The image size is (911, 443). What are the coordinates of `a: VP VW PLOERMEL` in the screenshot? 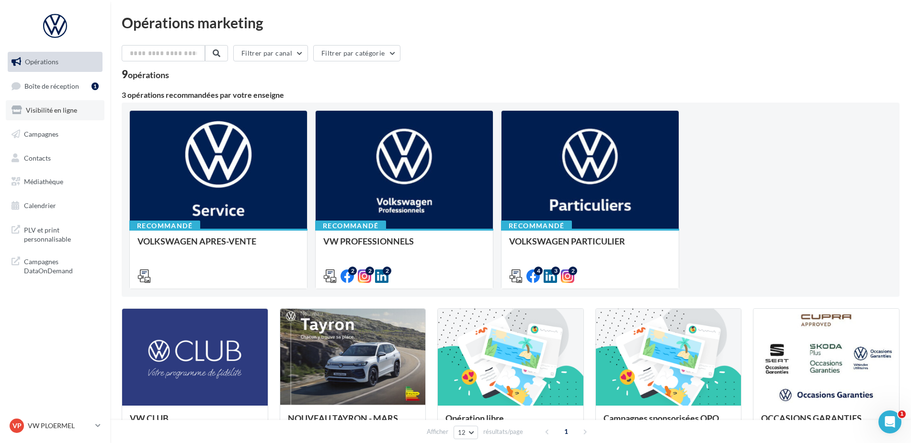 It's located at (55, 425).